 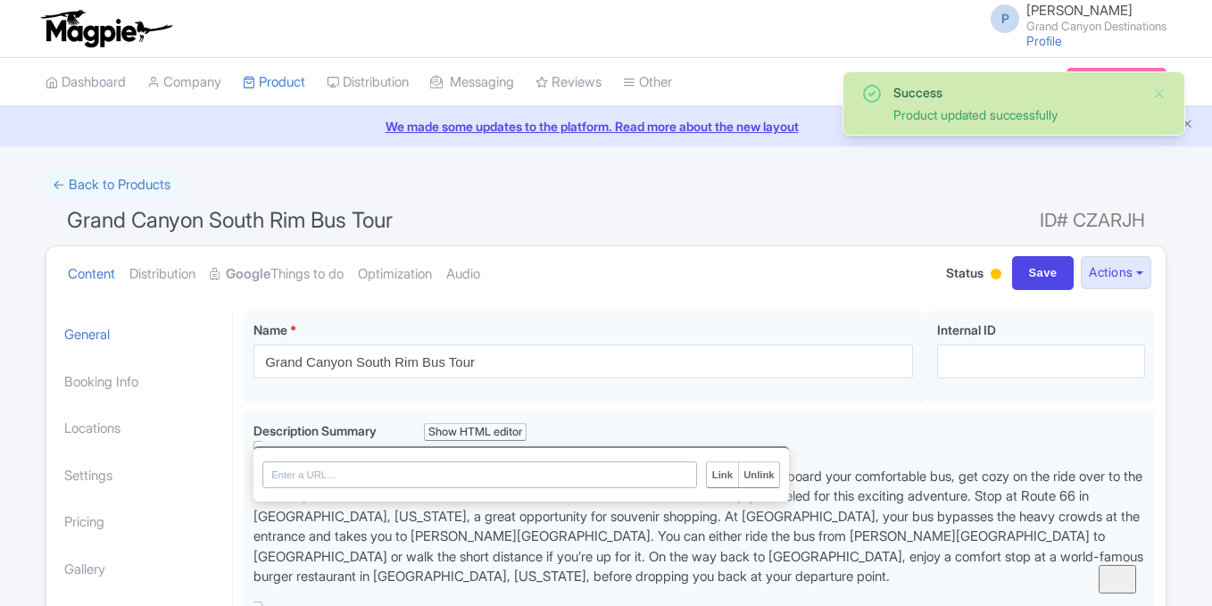 I want to click on input: URL, so click(x=479, y=475).